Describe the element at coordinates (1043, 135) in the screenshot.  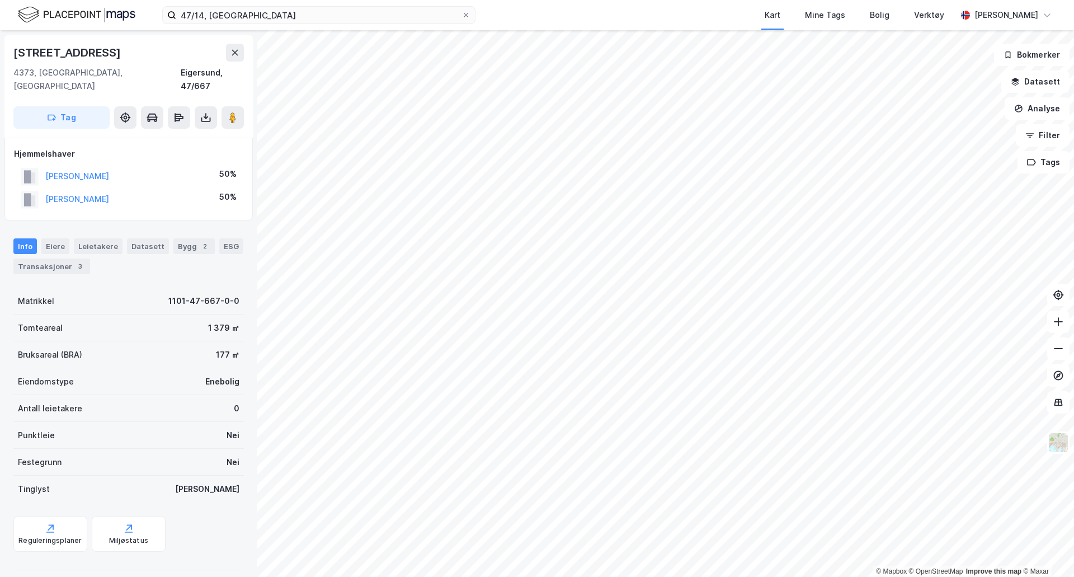
I see `button: Filter` at that location.